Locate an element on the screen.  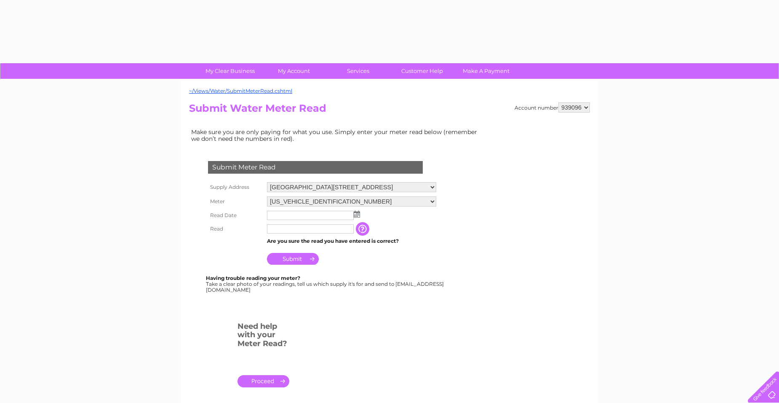
a: ~/Views/Water/SubmitMeterRead.cshtml is located at coordinates (240, 91).